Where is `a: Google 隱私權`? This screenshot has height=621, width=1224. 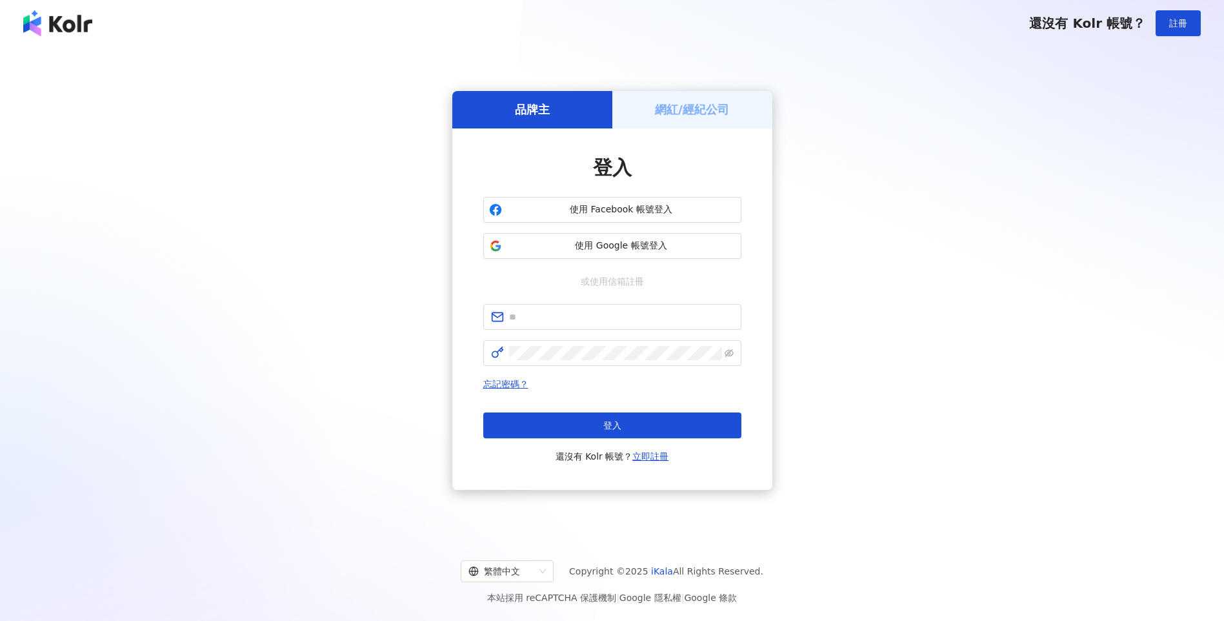
a: Google 隱私權 is located at coordinates (650, 598).